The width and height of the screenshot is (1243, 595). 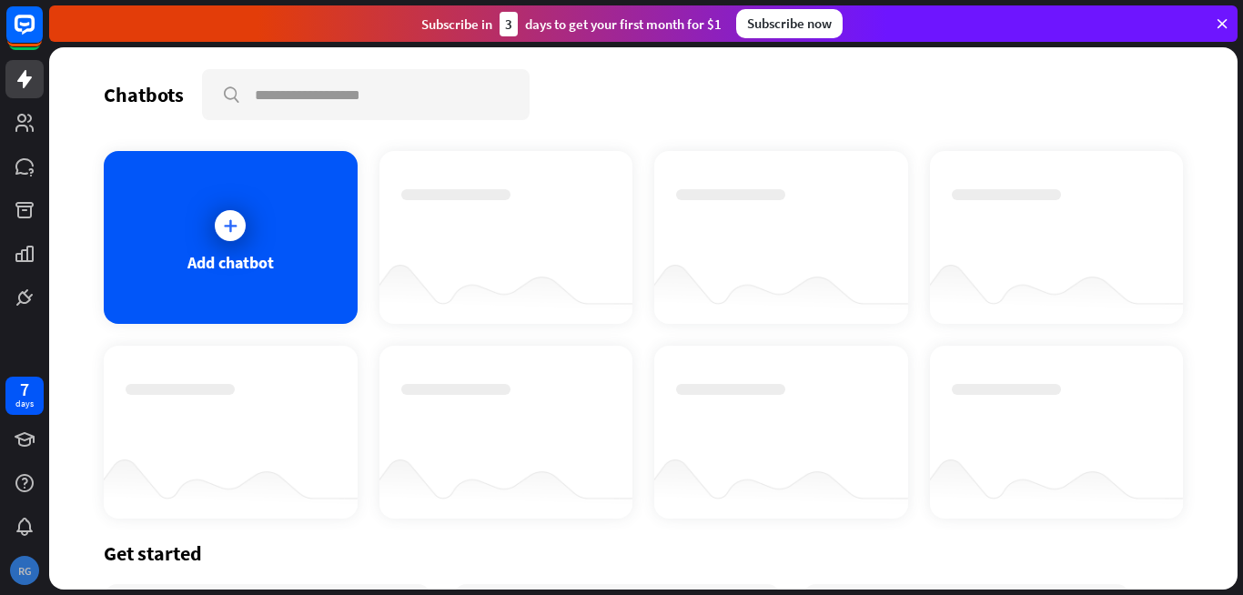 What do you see at coordinates (230, 262) in the screenshot?
I see `div: Add chatbot` at bounding box center [230, 262].